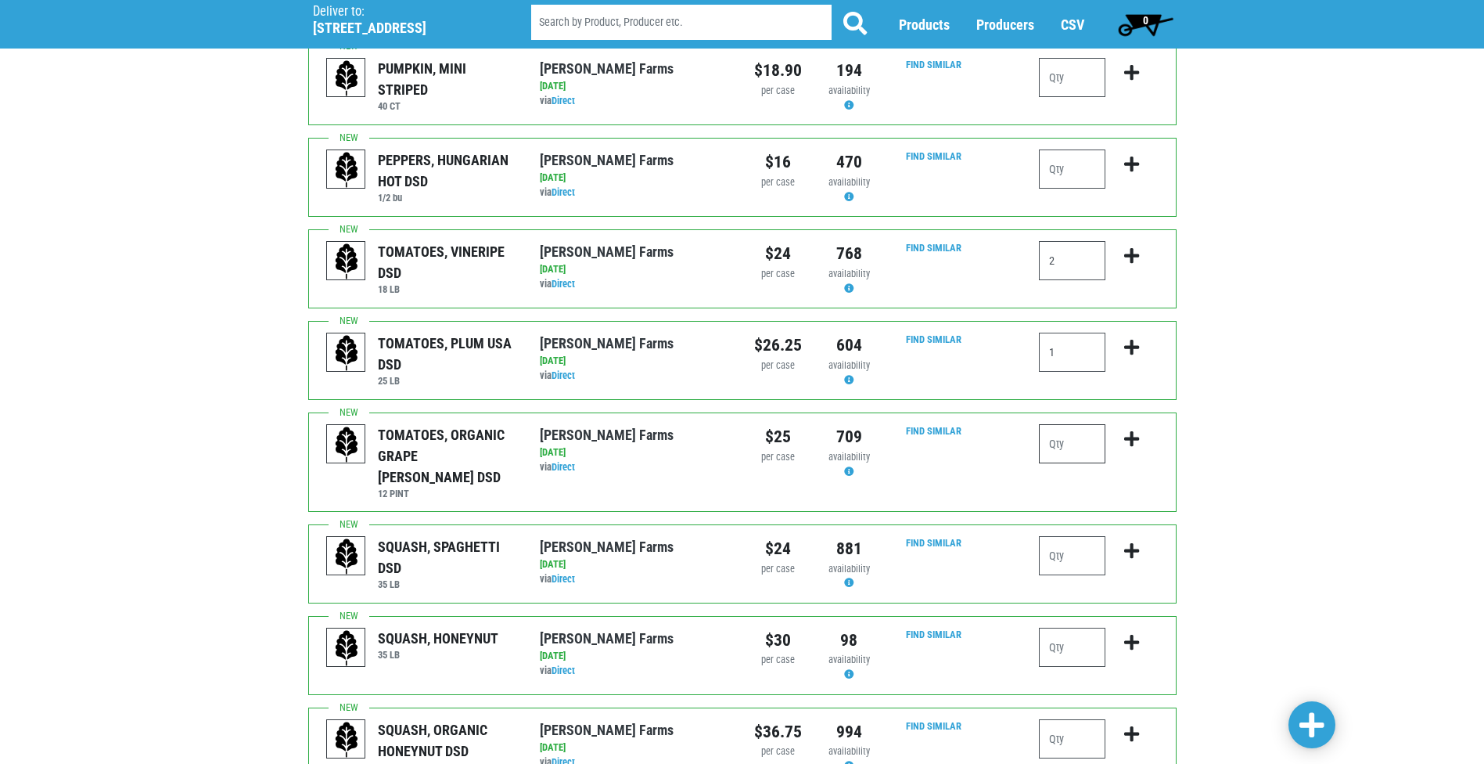 This screenshot has height=764, width=1484. I want to click on div: $30, so click(778, 640).